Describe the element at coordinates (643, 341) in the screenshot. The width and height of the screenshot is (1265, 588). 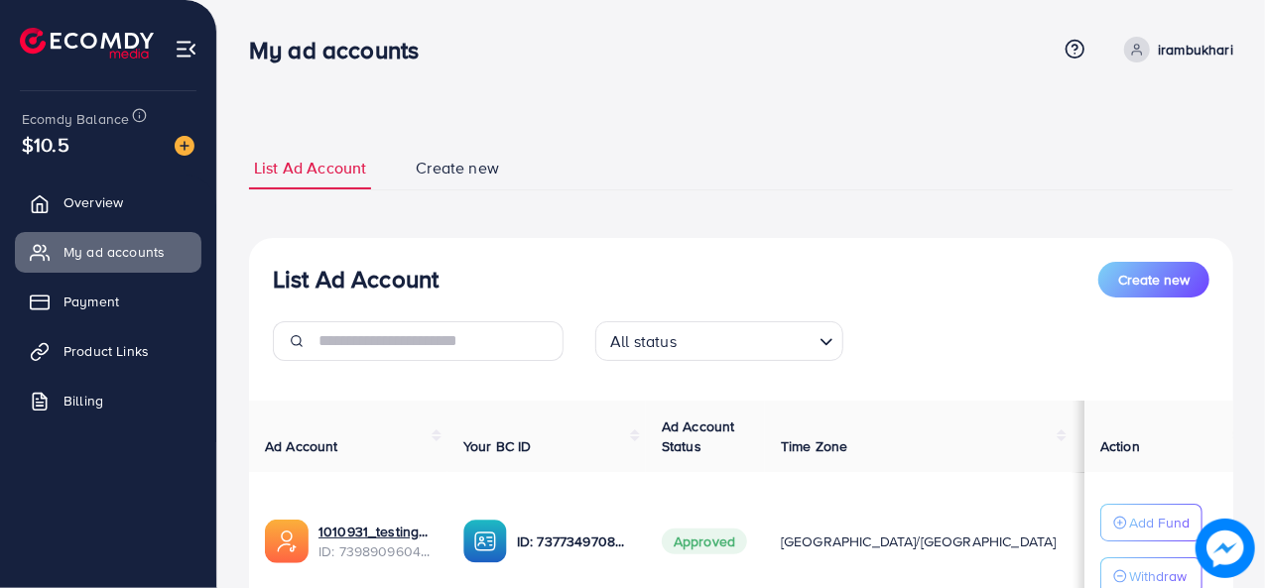
I see `span: All status` at that location.